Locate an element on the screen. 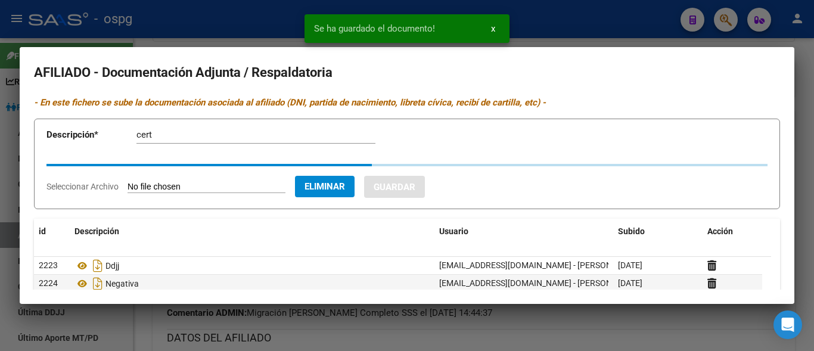  span: Negativa is located at coordinates (122, 284).